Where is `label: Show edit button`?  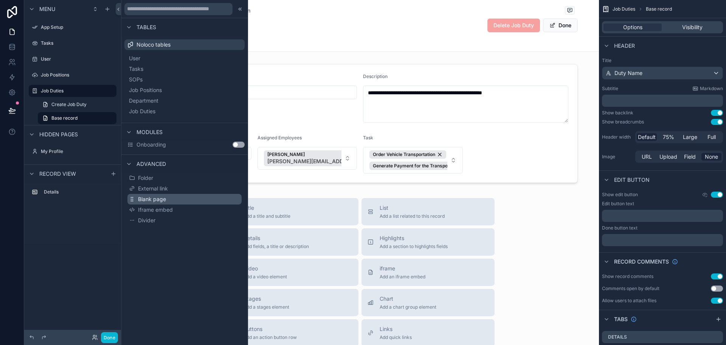 label: Show edit button is located at coordinates (620, 194).